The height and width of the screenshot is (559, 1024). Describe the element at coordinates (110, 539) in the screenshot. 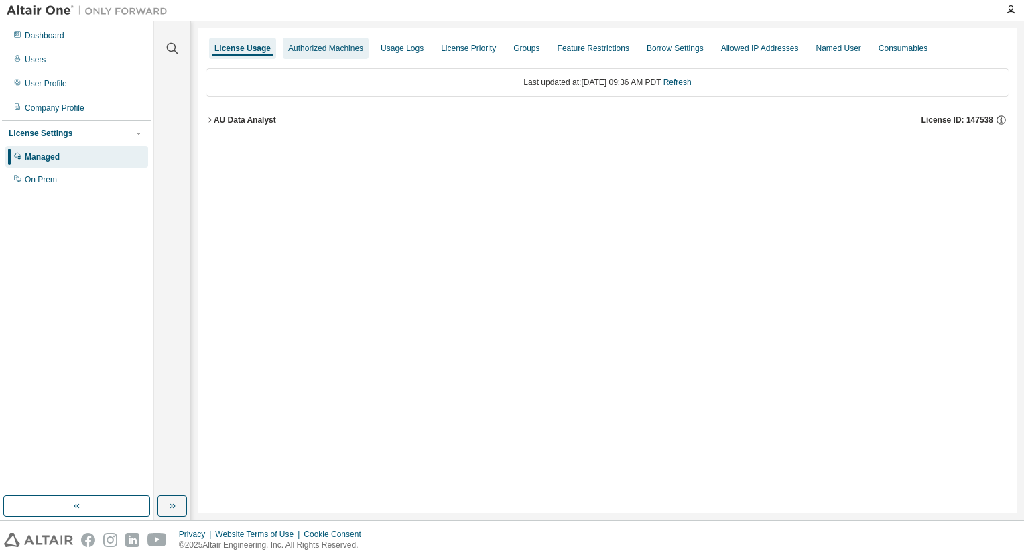

I see `img: instagram.svg` at that location.